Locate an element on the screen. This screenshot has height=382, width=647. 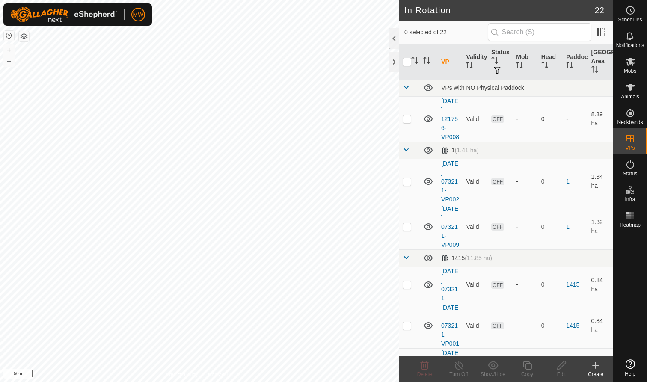
span: VPs is located at coordinates (630, 148).